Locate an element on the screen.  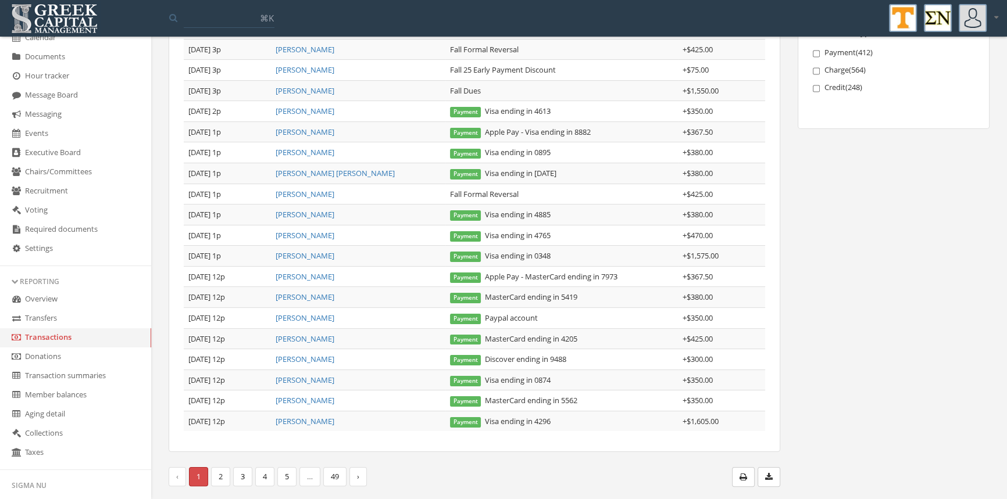
label: Charge ( 564 ) is located at coordinates (893, 70).